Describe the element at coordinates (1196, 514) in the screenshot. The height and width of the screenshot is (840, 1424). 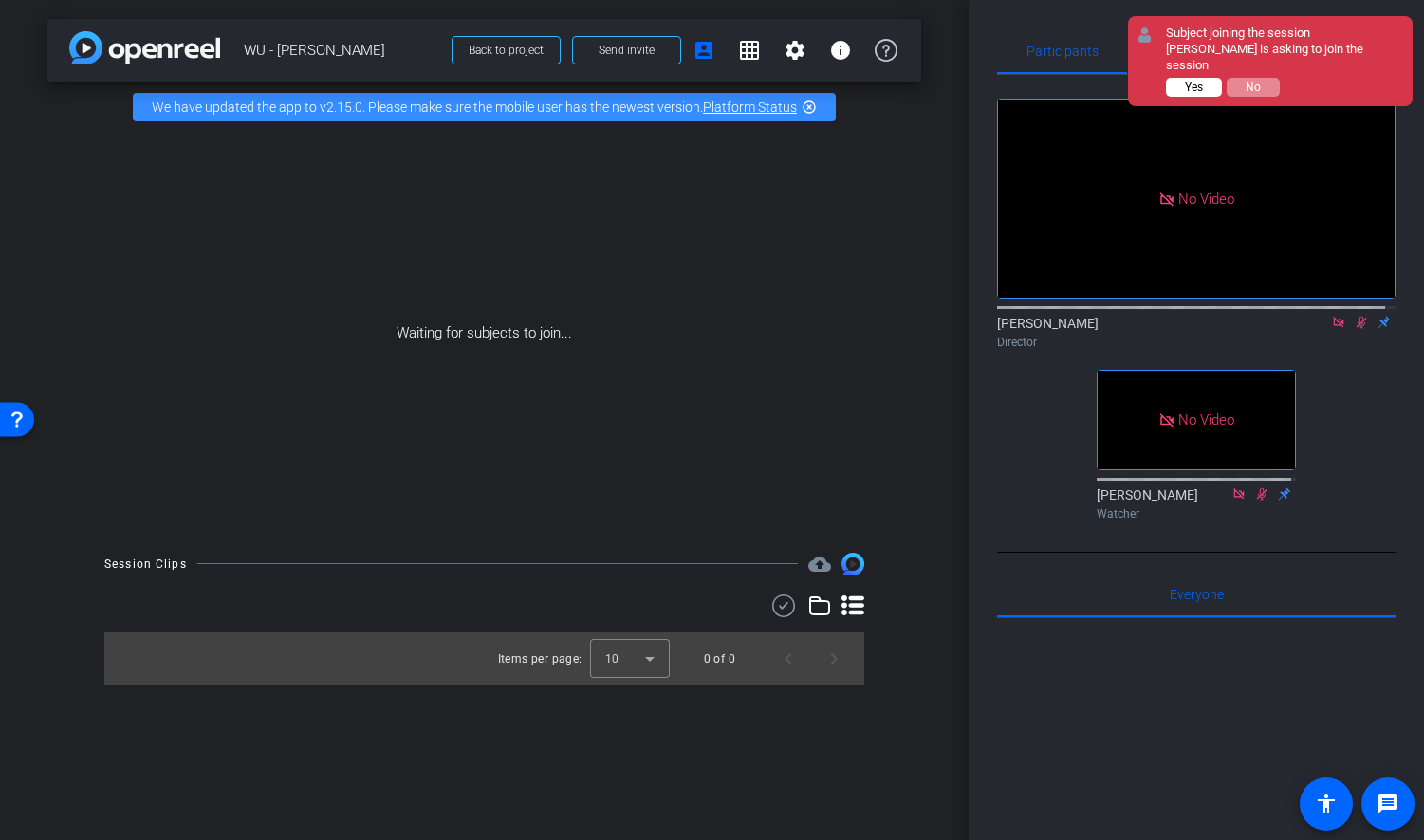
I see `div: Watcher` at that location.